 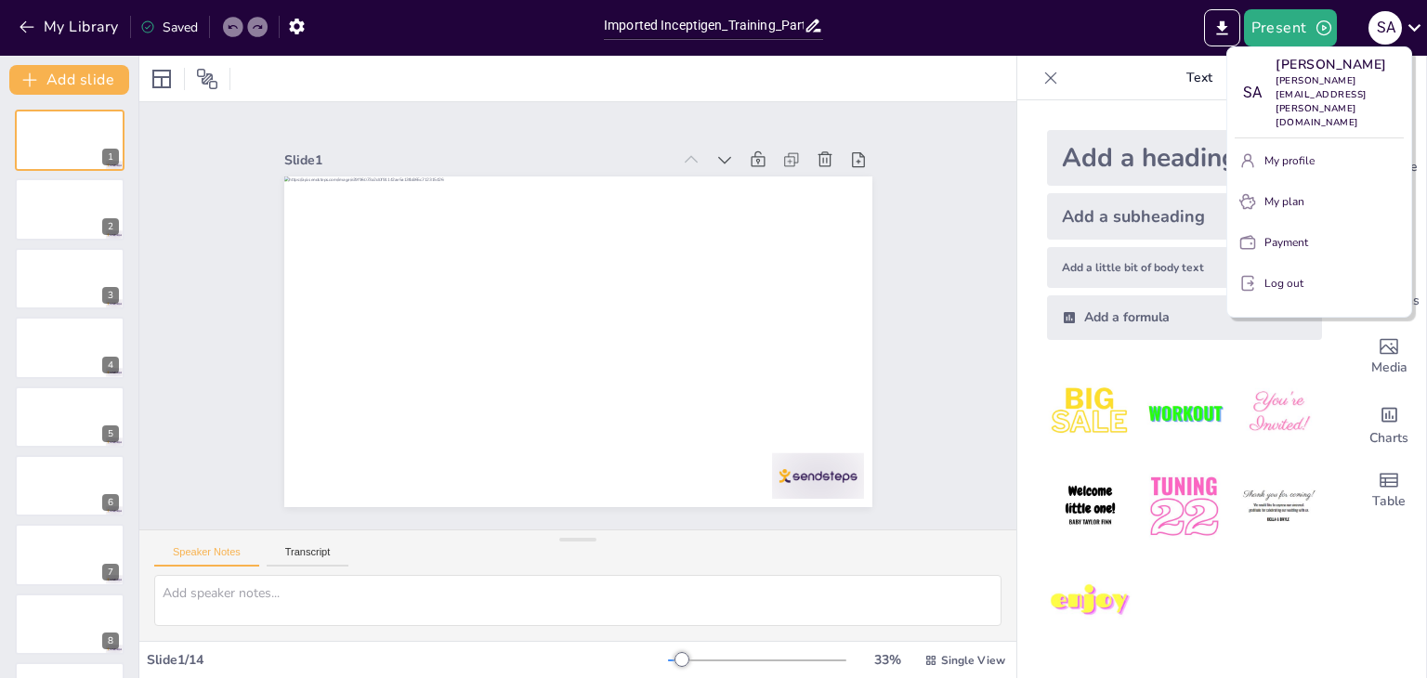 What do you see at coordinates (1290, 161) in the screenshot?
I see `p: My profile` at bounding box center [1290, 161].